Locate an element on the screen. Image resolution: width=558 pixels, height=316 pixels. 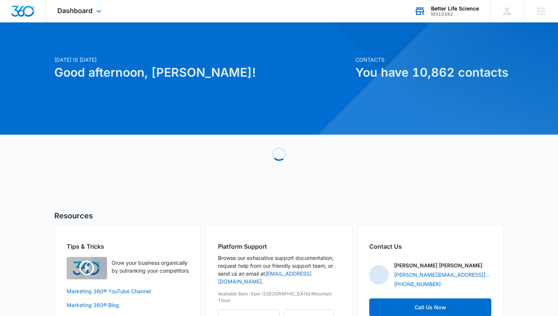
h5: Resources is located at coordinates (279, 216).